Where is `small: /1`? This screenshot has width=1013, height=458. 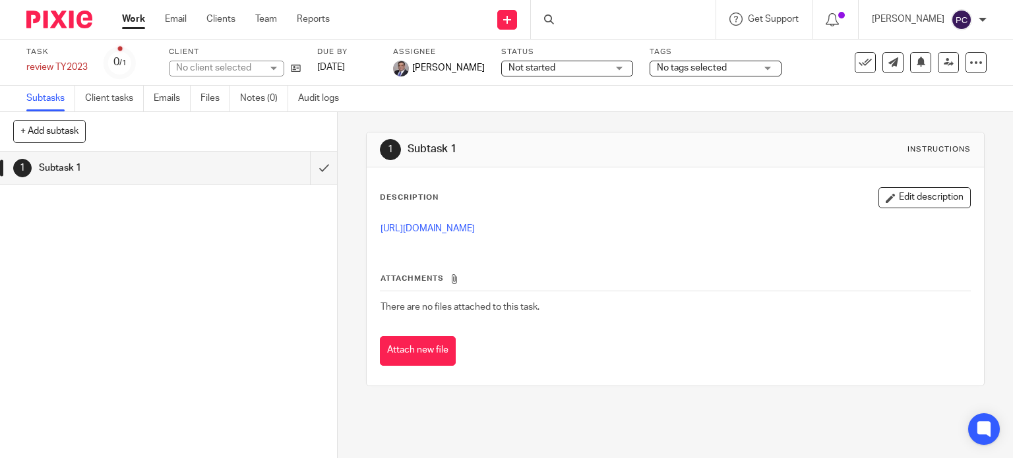 small: /1 is located at coordinates (123, 63).